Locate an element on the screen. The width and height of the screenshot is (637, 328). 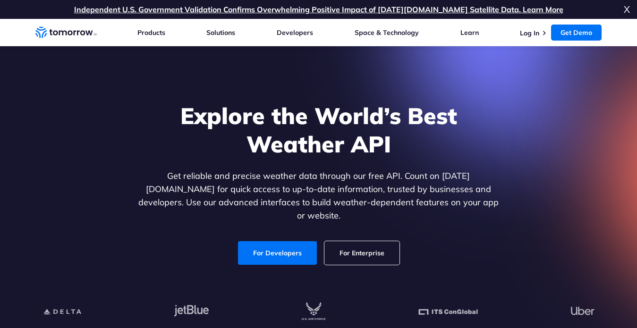
h1: Explore the World’s Best Weather API is located at coordinates (319, 130).